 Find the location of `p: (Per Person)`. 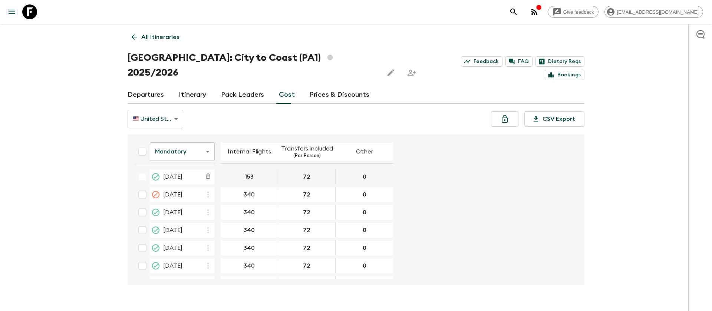

p: (Per Person) is located at coordinates (307, 156).